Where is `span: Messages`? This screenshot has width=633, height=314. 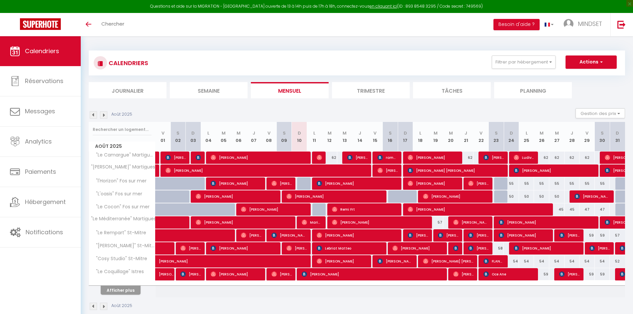 span: Messages is located at coordinates (40, 111).